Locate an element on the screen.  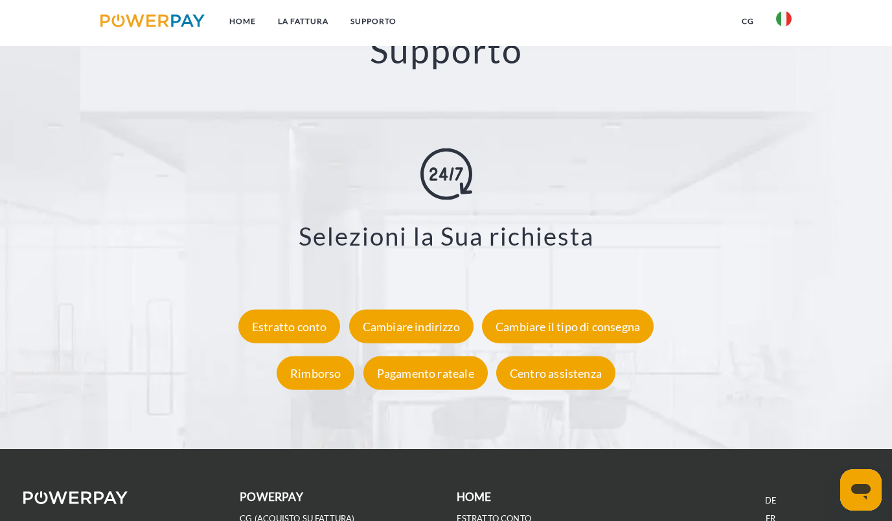
b: Home is located at coordinates (474, 496).